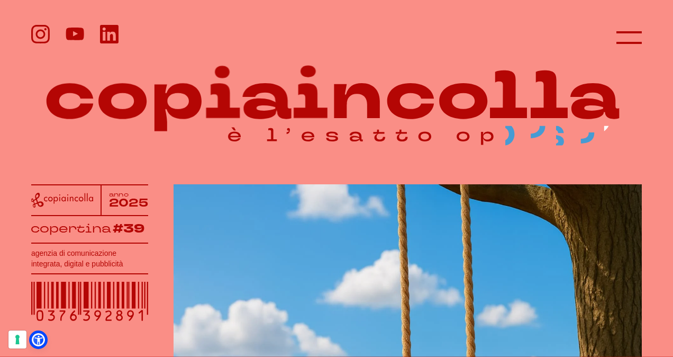  What do you see at coordinates (131, 228) in the screenshot?
I see `tspan: #39` at bounding box center [131, 228].